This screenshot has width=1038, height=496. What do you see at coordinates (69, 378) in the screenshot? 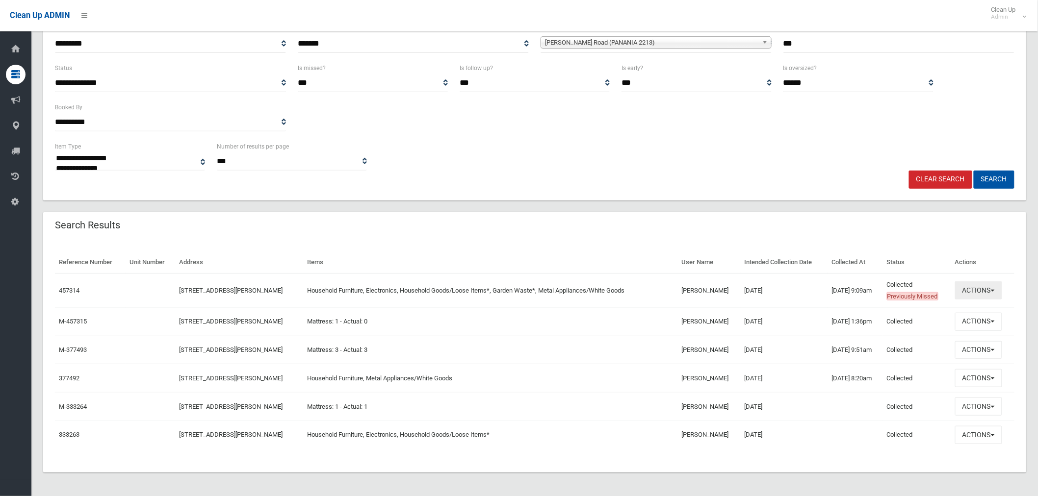
I see `a: 377492` at bounding box center [69, 378].